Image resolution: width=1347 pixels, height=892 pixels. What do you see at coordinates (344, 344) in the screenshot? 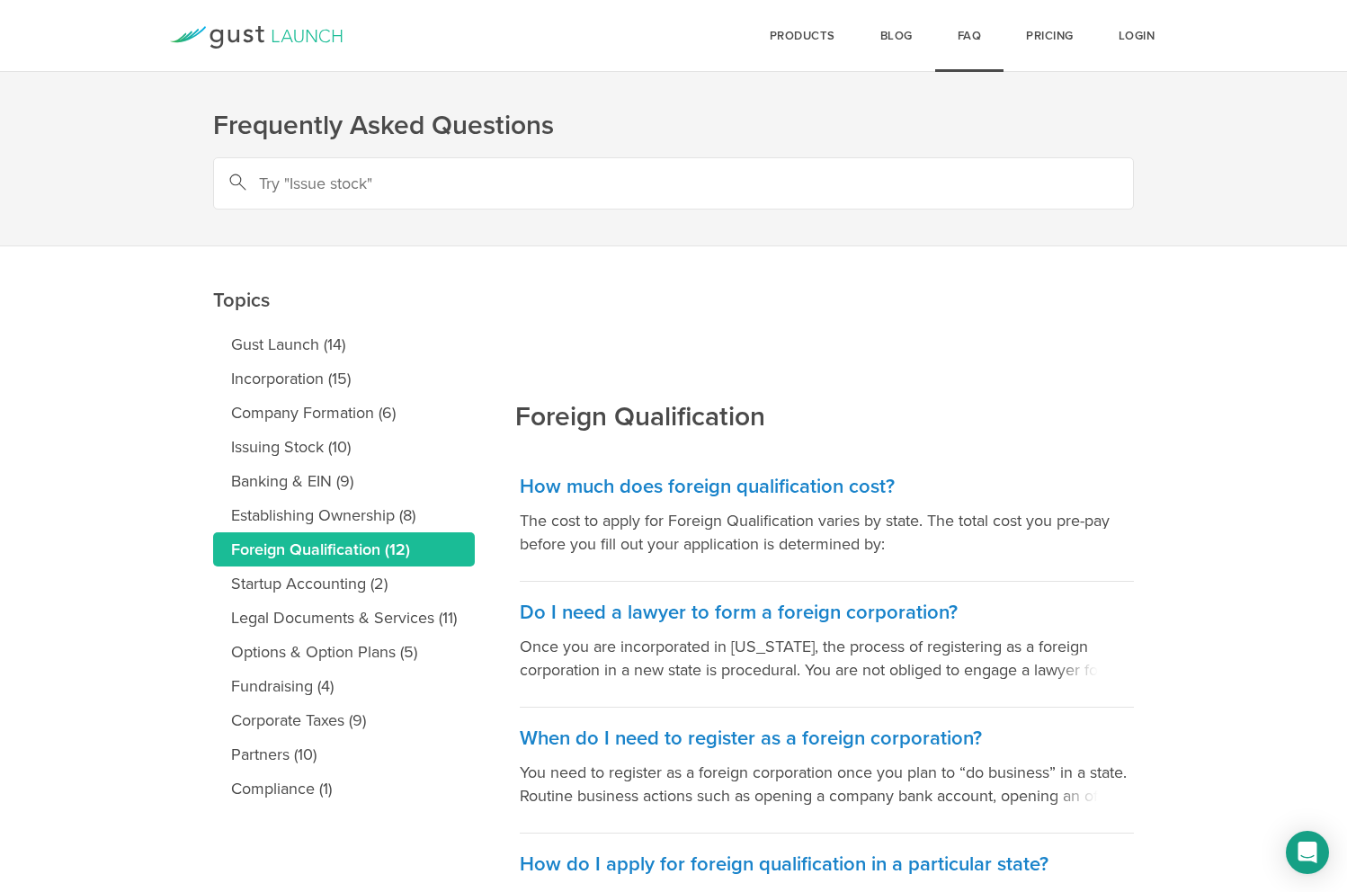
I see `a: Gust Launch (14)` at bounding box center [344, 344].